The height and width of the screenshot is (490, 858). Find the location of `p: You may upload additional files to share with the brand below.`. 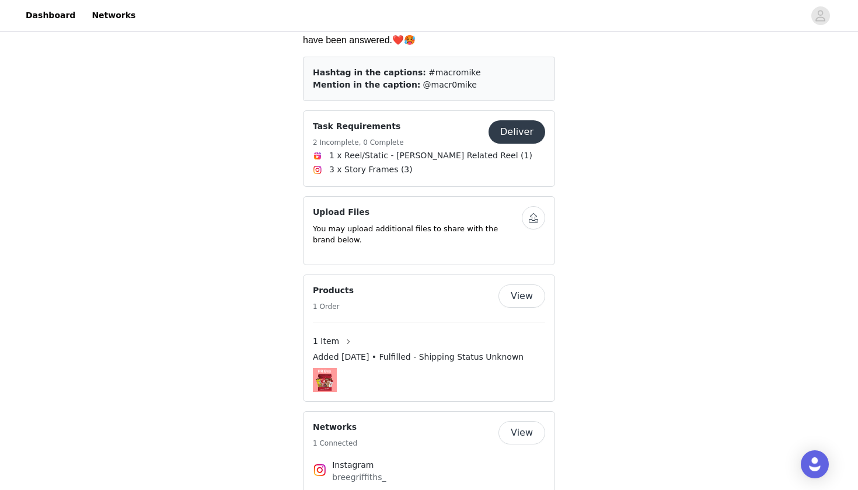

p: You may upload additional files to share with the brand below. is located at coordinates (418, 234).